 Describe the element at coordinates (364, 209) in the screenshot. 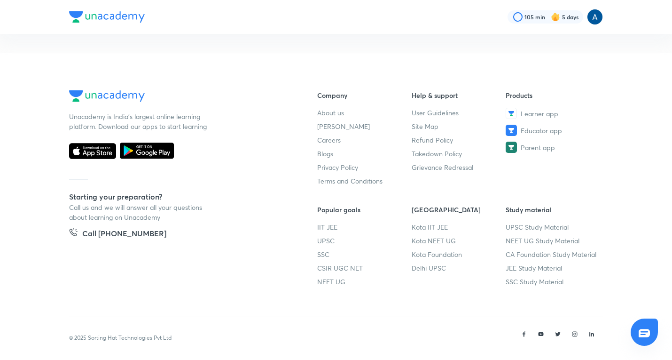

I see `h6: Popular goals` at that location.